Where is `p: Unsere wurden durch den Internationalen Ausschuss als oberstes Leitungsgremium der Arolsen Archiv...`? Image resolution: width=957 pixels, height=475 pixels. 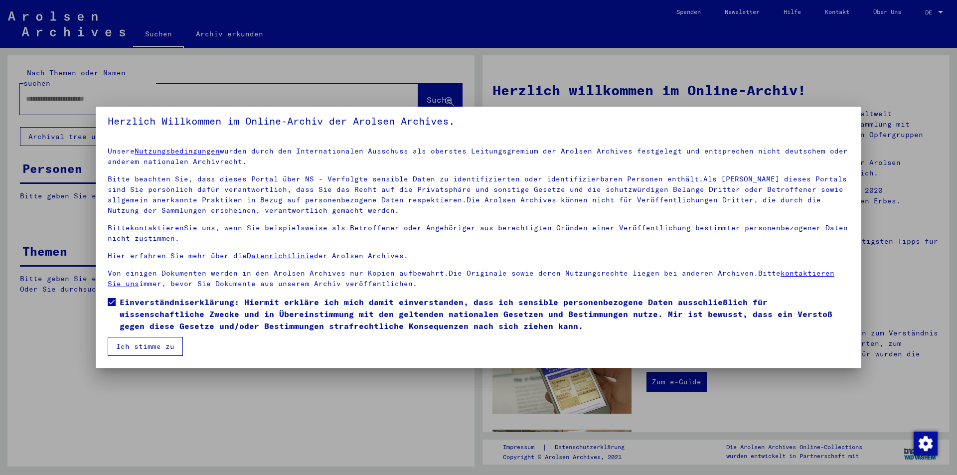
p: Unsere wurden durch den Internationalen Ausschuss als oberstes Leitungsgremium der Arolsen Archiv... is located at coordinates (479, 157).